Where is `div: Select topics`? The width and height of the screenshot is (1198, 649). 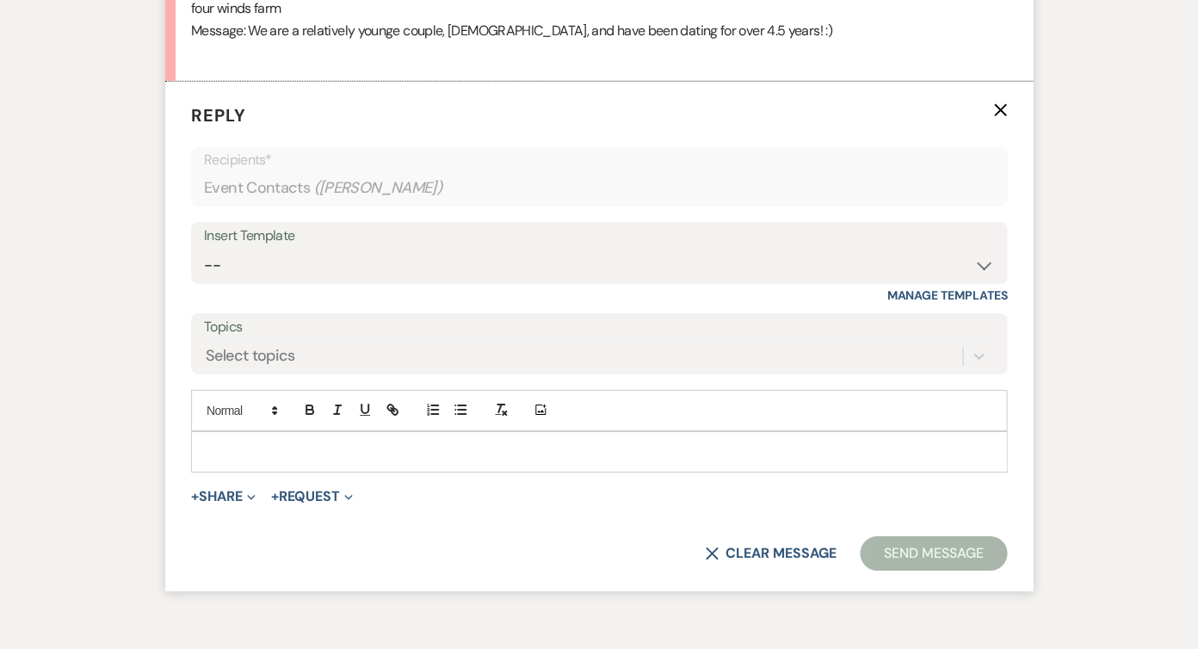
div: Select topics is located at coordinates (250, 355).